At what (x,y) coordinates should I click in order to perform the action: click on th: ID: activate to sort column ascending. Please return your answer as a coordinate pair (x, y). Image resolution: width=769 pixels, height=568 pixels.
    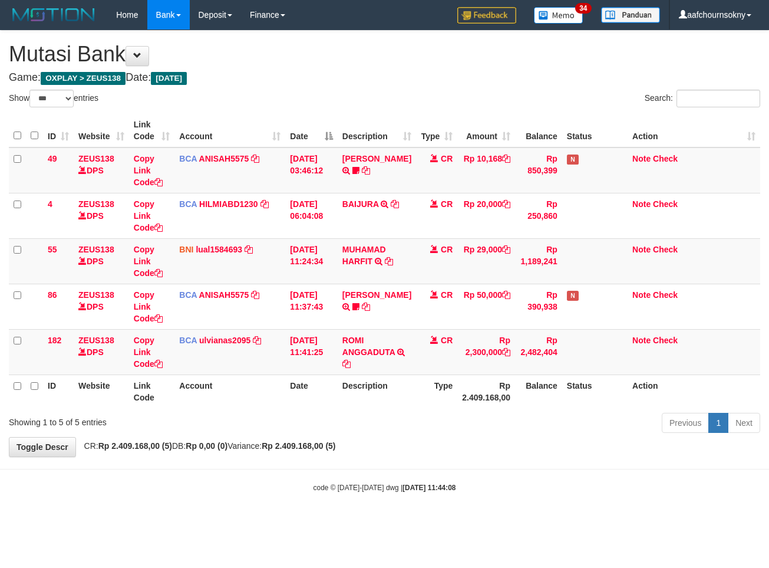
    Looking at the image, I should click on (58, 130).